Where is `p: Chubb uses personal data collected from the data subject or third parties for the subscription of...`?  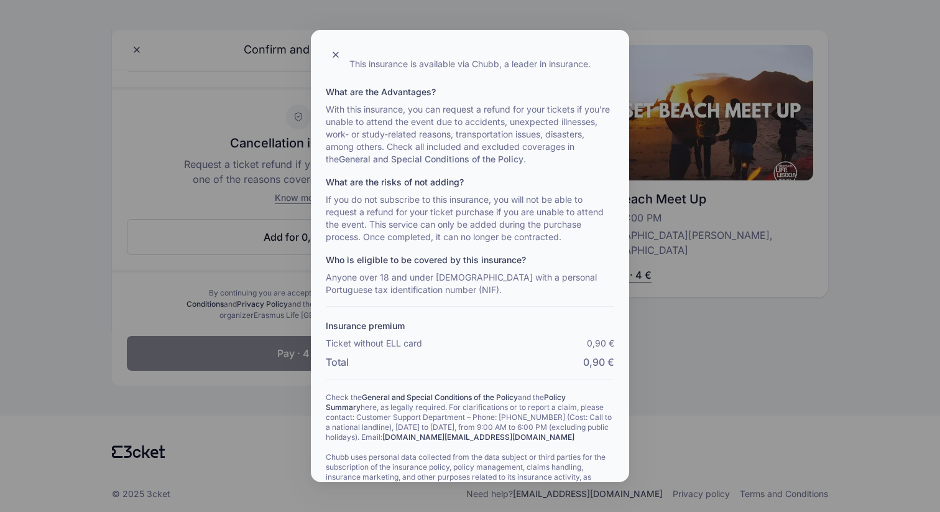 p: Chubb uses personal data collected from the data subject or third parties for the subscription of... is located at coordinates (470, 472).